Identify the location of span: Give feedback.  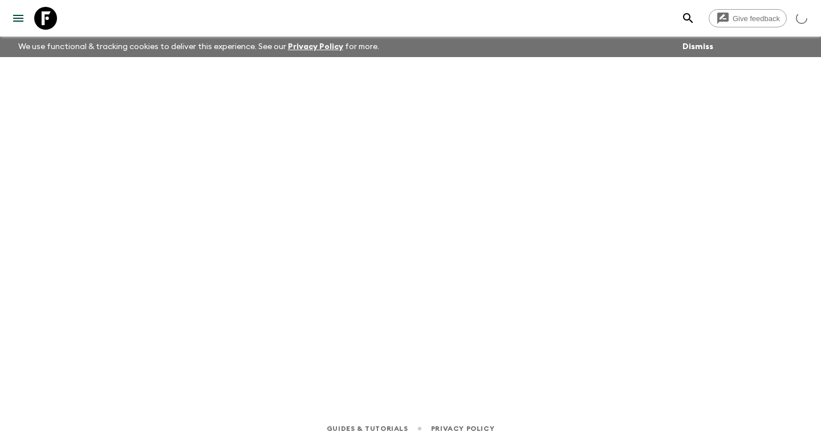
(756, 18).